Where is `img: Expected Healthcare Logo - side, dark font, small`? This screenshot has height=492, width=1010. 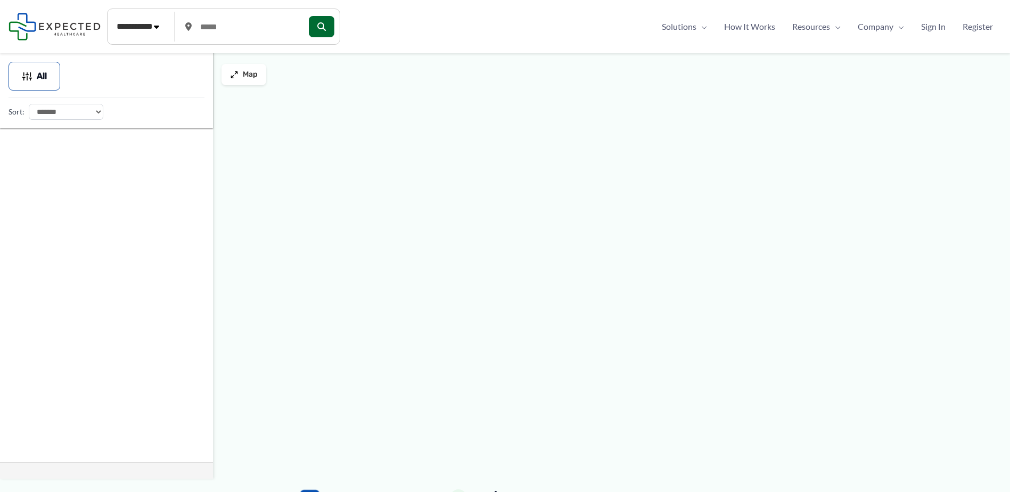 img: Expected Healthcare Logo - side, dark font, small is located at coordinates (54, 26).